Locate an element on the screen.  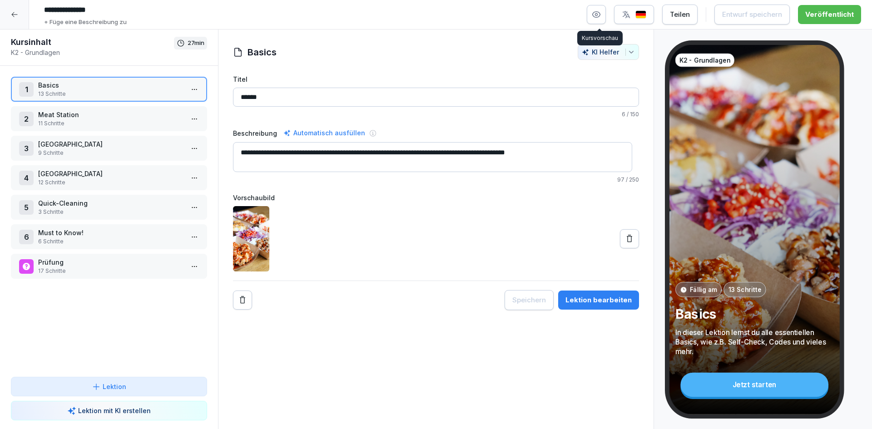
label: Vorschaubild is located at coordinates (436, 198).